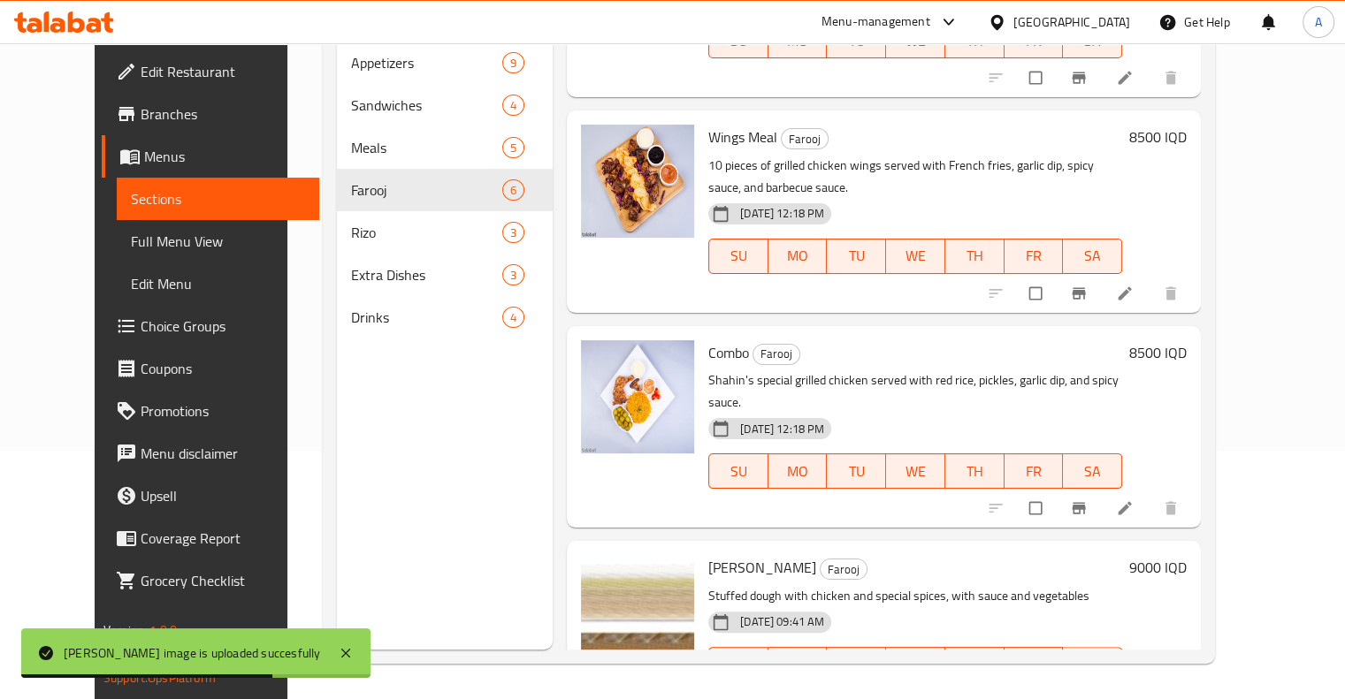 Image resolution: width=1345 pixels, height=699 pixels. Describe the element at coordinates (426, 317) in the screenshot. I see `span: Drinks` at that location.